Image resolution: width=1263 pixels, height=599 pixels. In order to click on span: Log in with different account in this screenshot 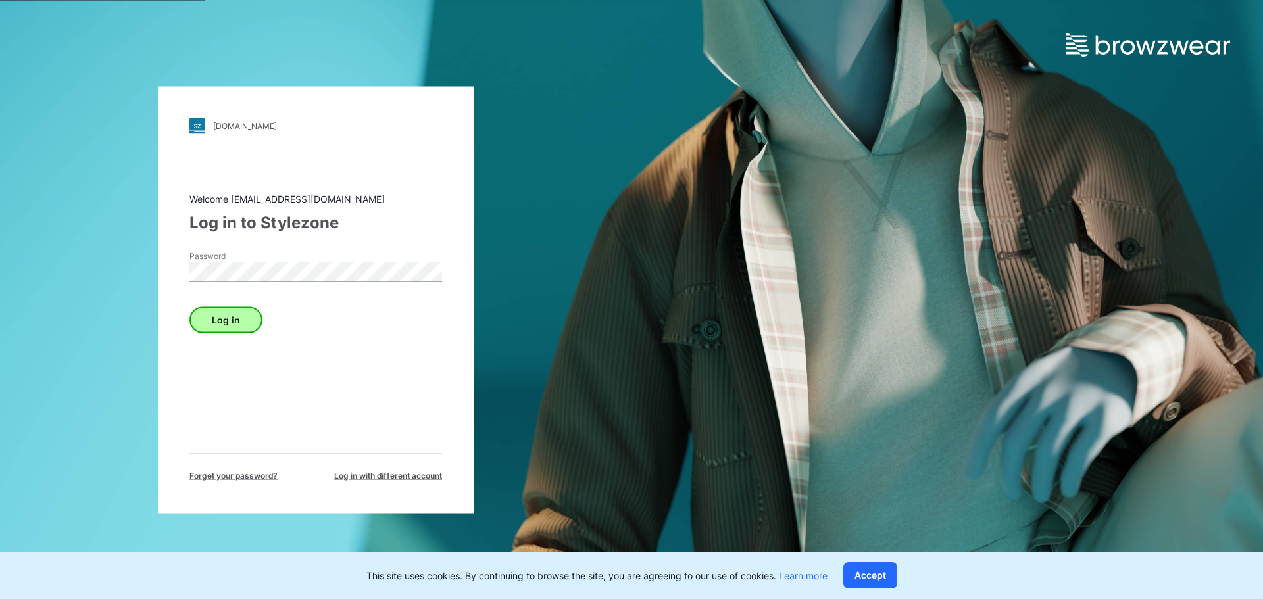, I will do `click(388, 476)`.